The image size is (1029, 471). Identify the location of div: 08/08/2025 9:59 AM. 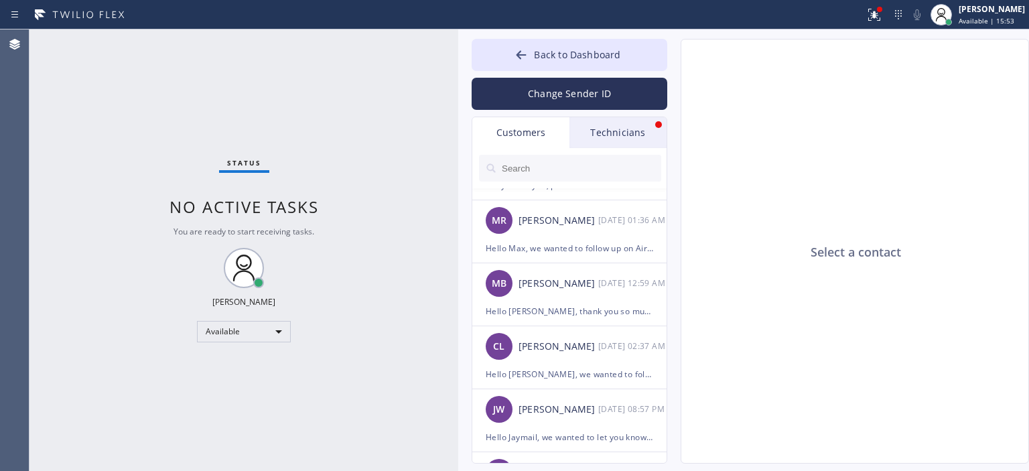
(633, 283).